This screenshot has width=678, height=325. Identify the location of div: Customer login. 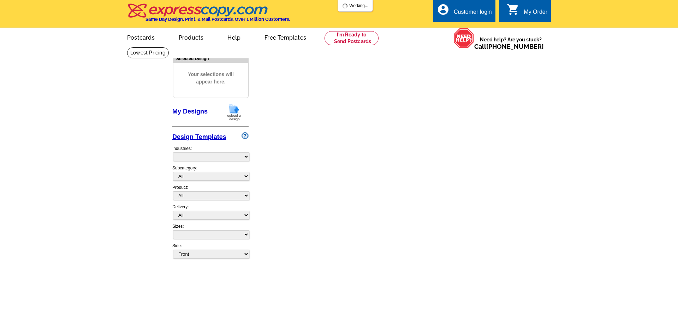
(473, 14).